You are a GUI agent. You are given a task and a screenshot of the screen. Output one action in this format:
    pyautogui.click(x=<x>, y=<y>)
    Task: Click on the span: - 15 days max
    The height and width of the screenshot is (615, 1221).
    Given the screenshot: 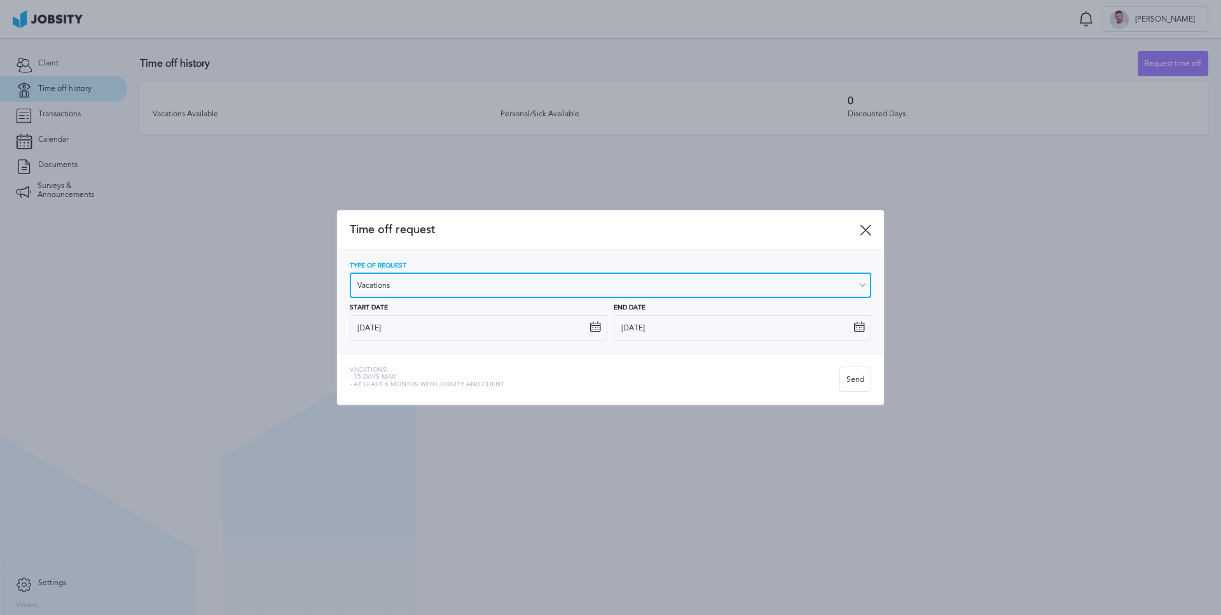 What is the action you would take?
    pyautogui.click(x=427, y=378)
    